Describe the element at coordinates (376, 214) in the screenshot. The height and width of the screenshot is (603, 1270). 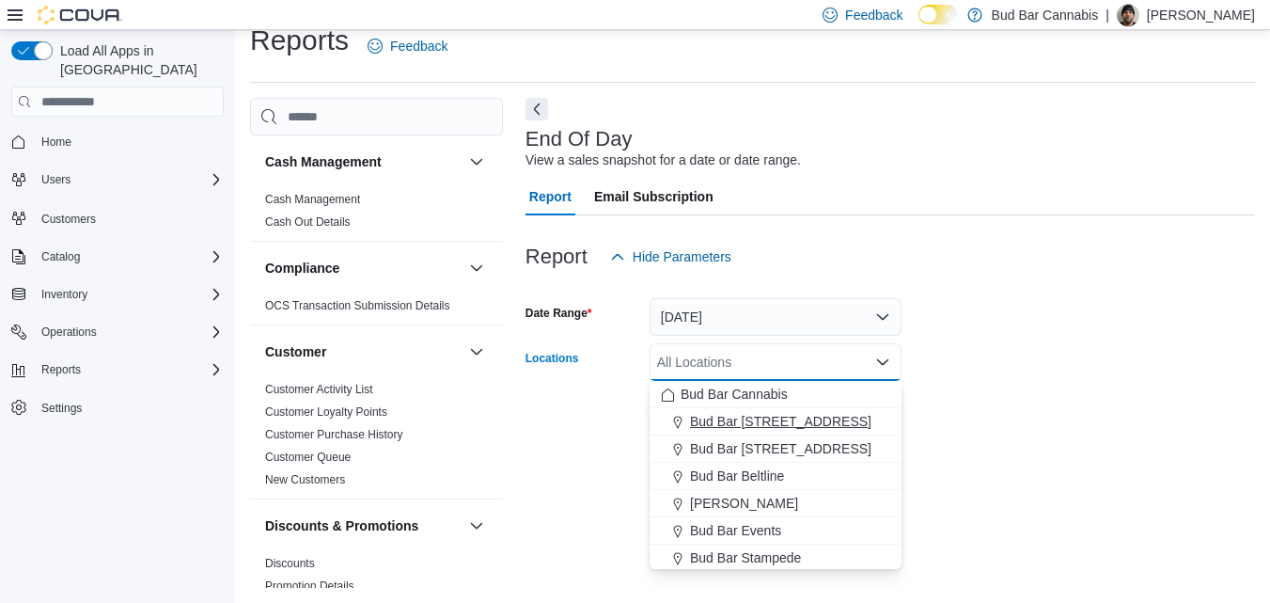
I see `div: Cash Management` at that location.